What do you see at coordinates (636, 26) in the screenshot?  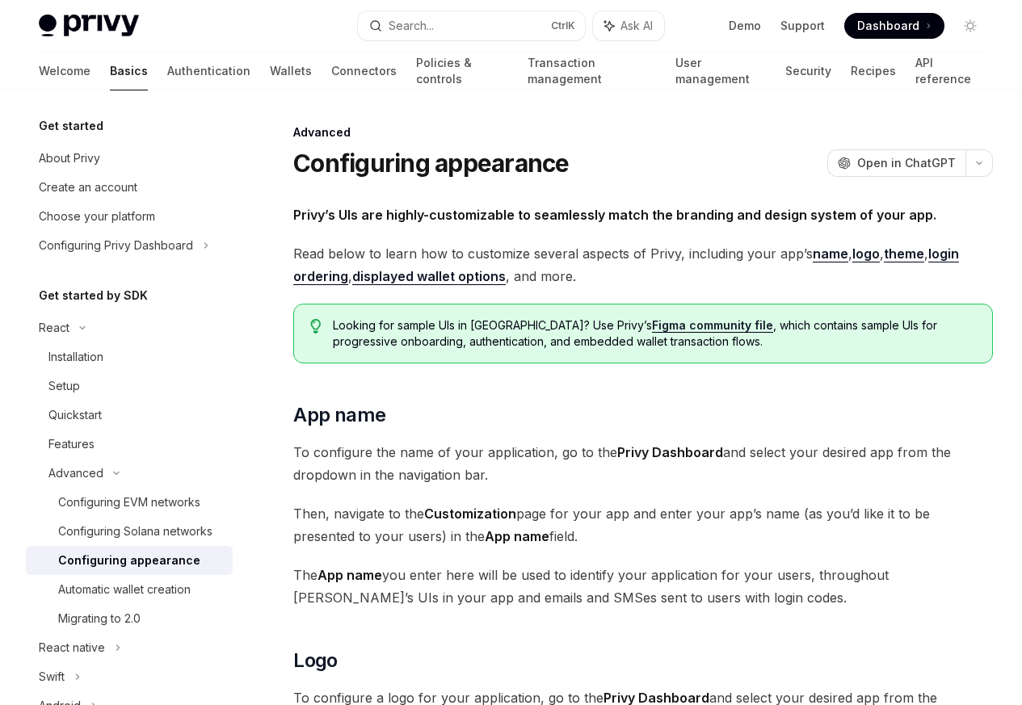 I see `span: Ask AI` at bounding box center [636, 26].